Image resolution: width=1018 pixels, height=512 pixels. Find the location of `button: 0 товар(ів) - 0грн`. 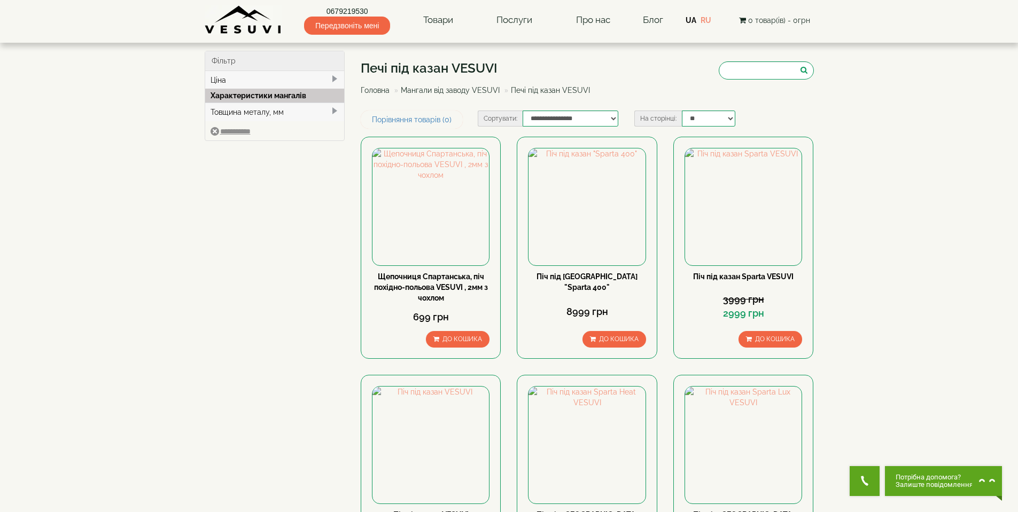

button: 0 товар(ів) - 0грн is located at coordinates (774, 20).